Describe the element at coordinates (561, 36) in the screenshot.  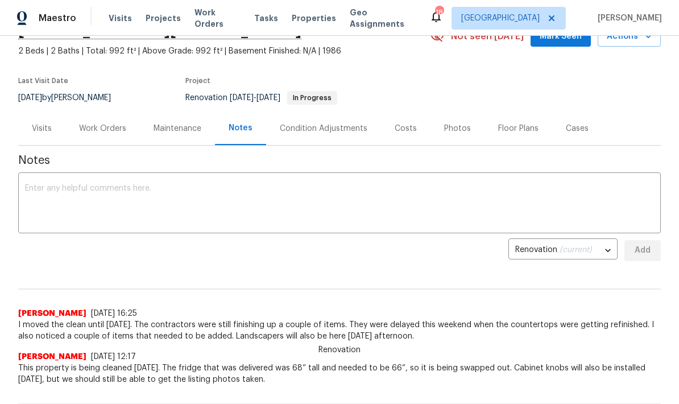
I see `button: Mark Seen` at that location.